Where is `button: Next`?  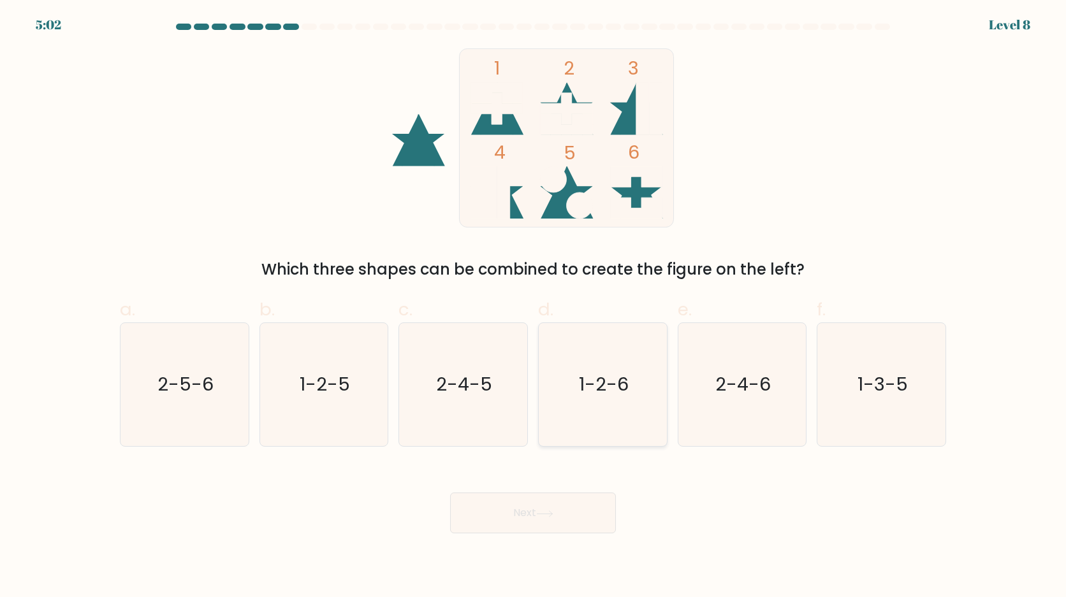 button: Next is located at coordinates (533, 513).